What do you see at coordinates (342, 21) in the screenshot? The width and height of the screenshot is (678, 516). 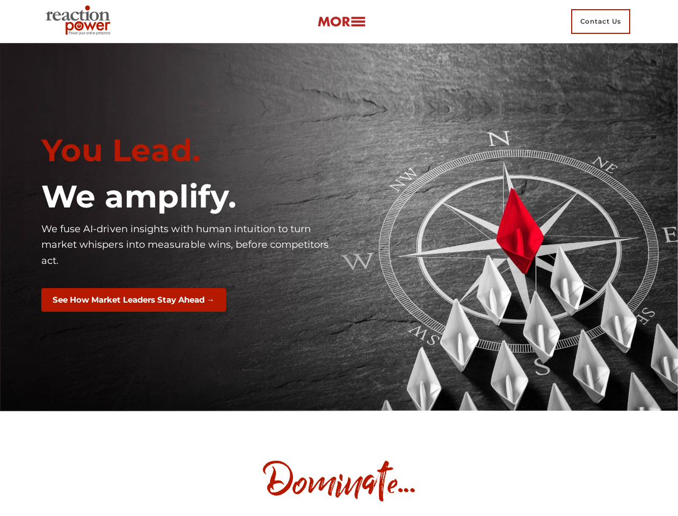 I see `img: more-btn.png` at bounding box center [342, 21].